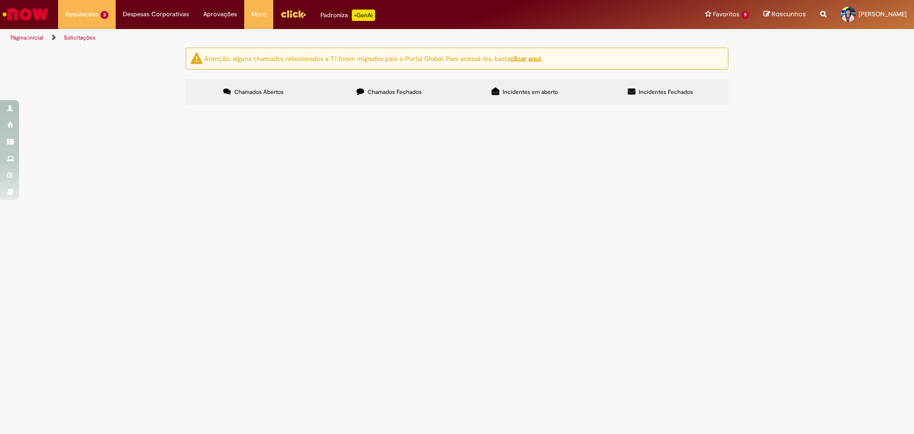  What do you see at coordinates (259, 92) in the screenshot?
I see `span: Chamados Abertos` at bounding box center [259, 92].